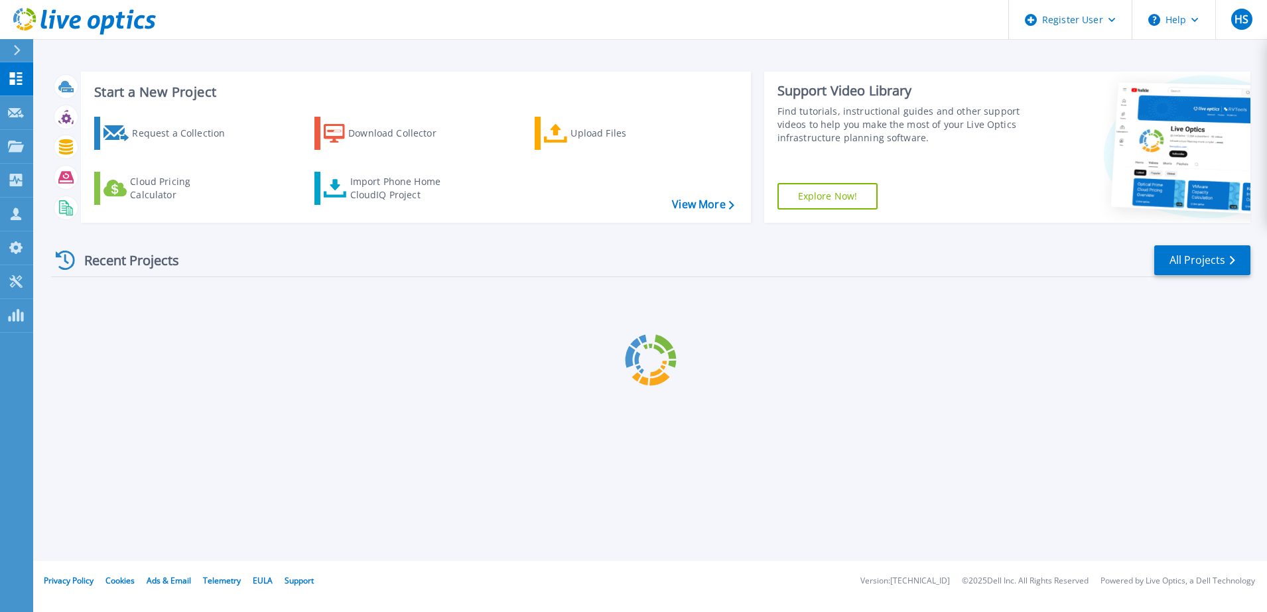  Describe the element at coordinates (401, 133) in the screenshot. I see `div: Download Collector` at that location.